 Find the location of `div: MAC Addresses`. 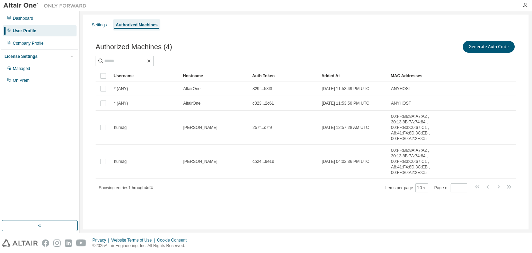

div: MAC Addresses is located at coordinates (417, 76).